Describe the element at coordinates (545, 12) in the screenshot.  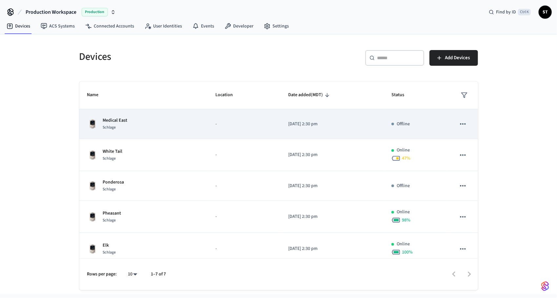
I see `button: ST` at that location.